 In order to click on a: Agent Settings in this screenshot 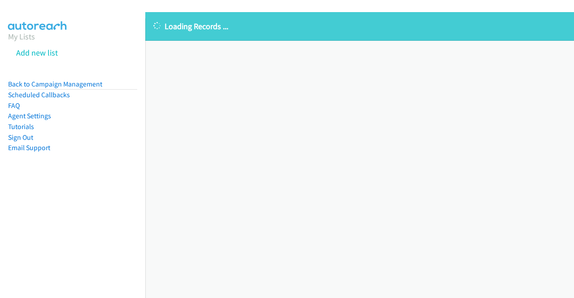, I will do `click(30, 116)`.